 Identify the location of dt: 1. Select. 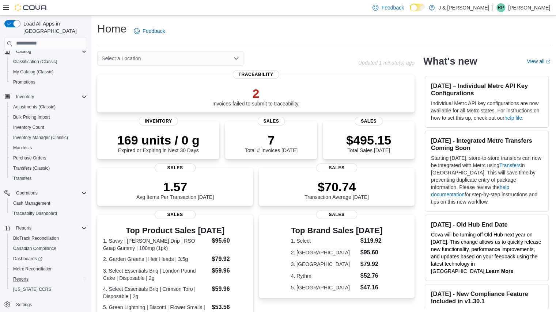
(324, 241).